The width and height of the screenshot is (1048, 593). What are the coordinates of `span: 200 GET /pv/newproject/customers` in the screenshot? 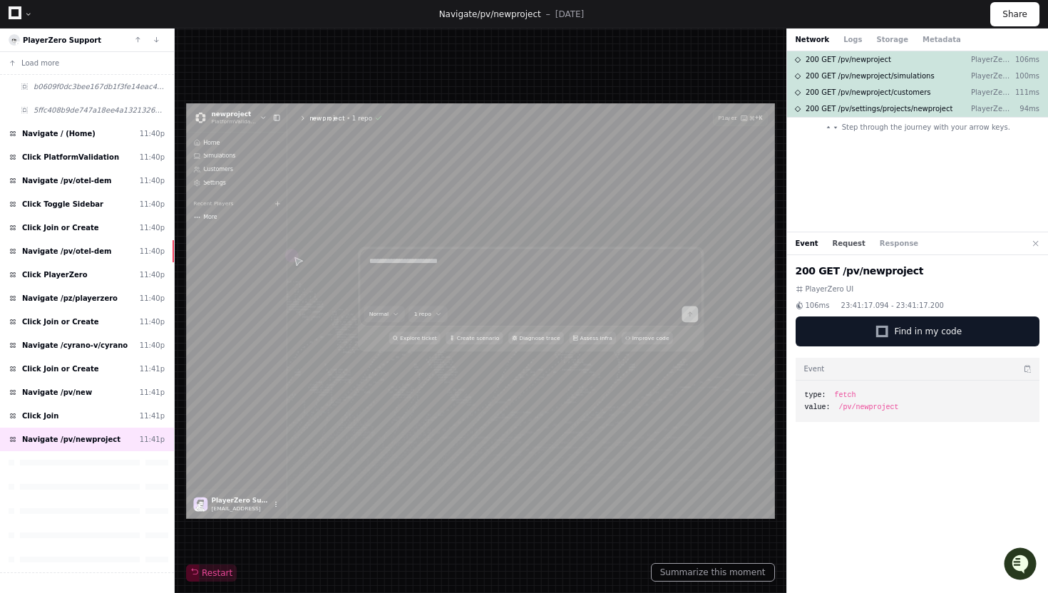 It's located at (869, 92).